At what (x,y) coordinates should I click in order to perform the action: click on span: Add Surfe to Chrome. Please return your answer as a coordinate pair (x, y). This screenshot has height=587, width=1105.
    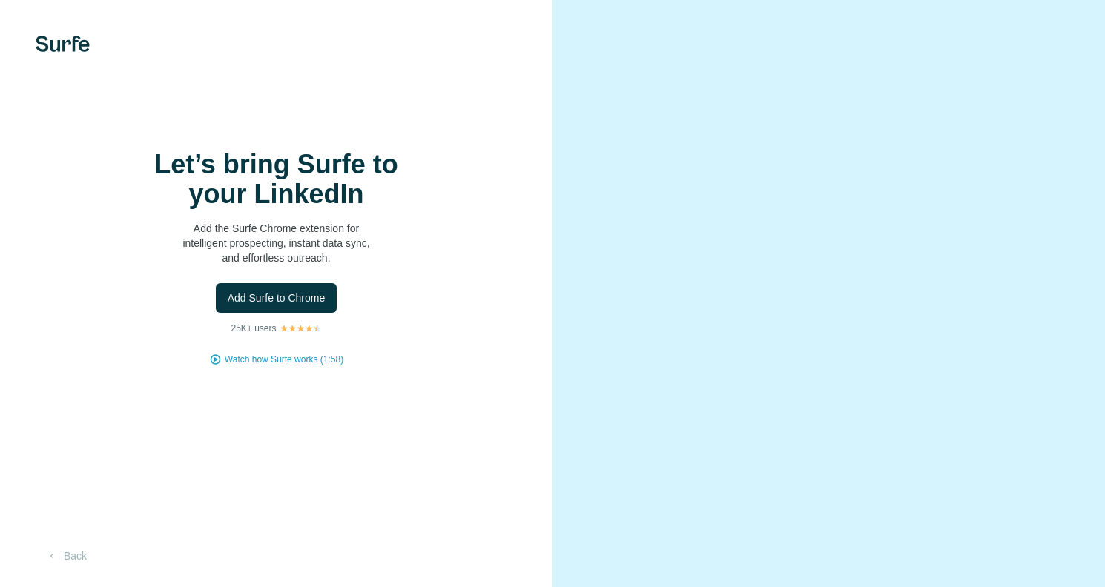
    Looking at the image, I should click on (277, 298).